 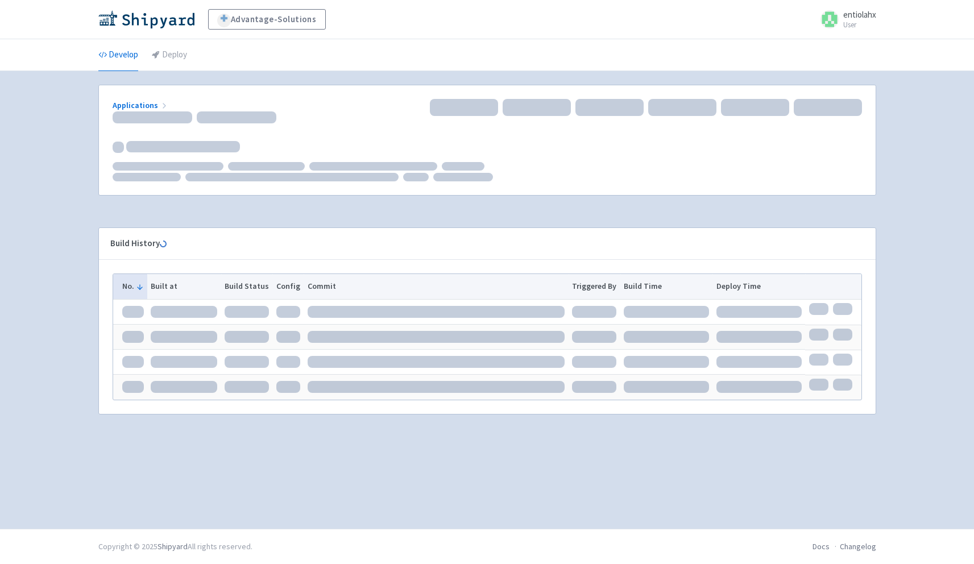 I want to click on button: No., so click(x=133, y=286).